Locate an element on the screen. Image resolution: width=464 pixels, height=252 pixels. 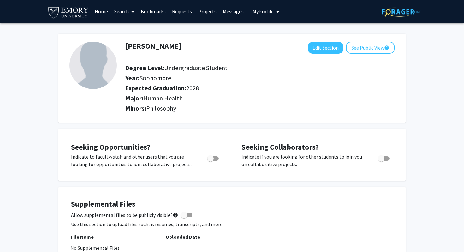
span: Philosophy is located at coordinates (161, 108).